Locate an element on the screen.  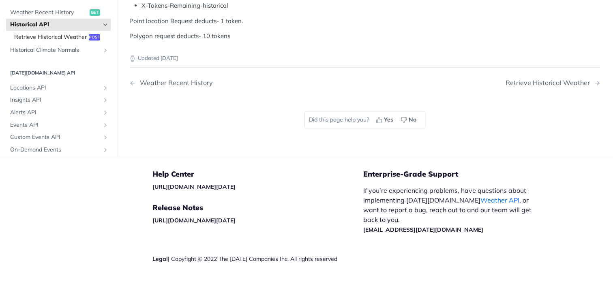
button: No is located at coordinates (409, 120).